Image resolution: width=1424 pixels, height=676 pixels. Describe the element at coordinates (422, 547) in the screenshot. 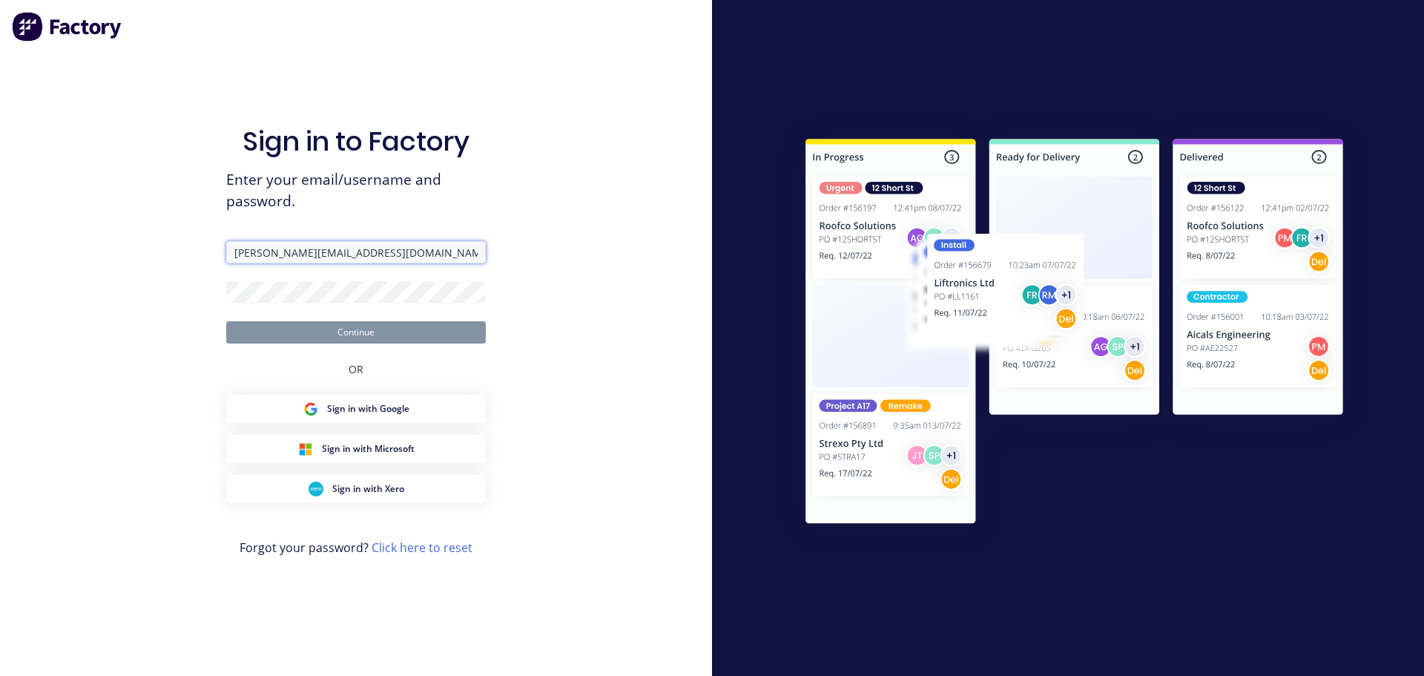

I see `a: Click here to reset` at that location.